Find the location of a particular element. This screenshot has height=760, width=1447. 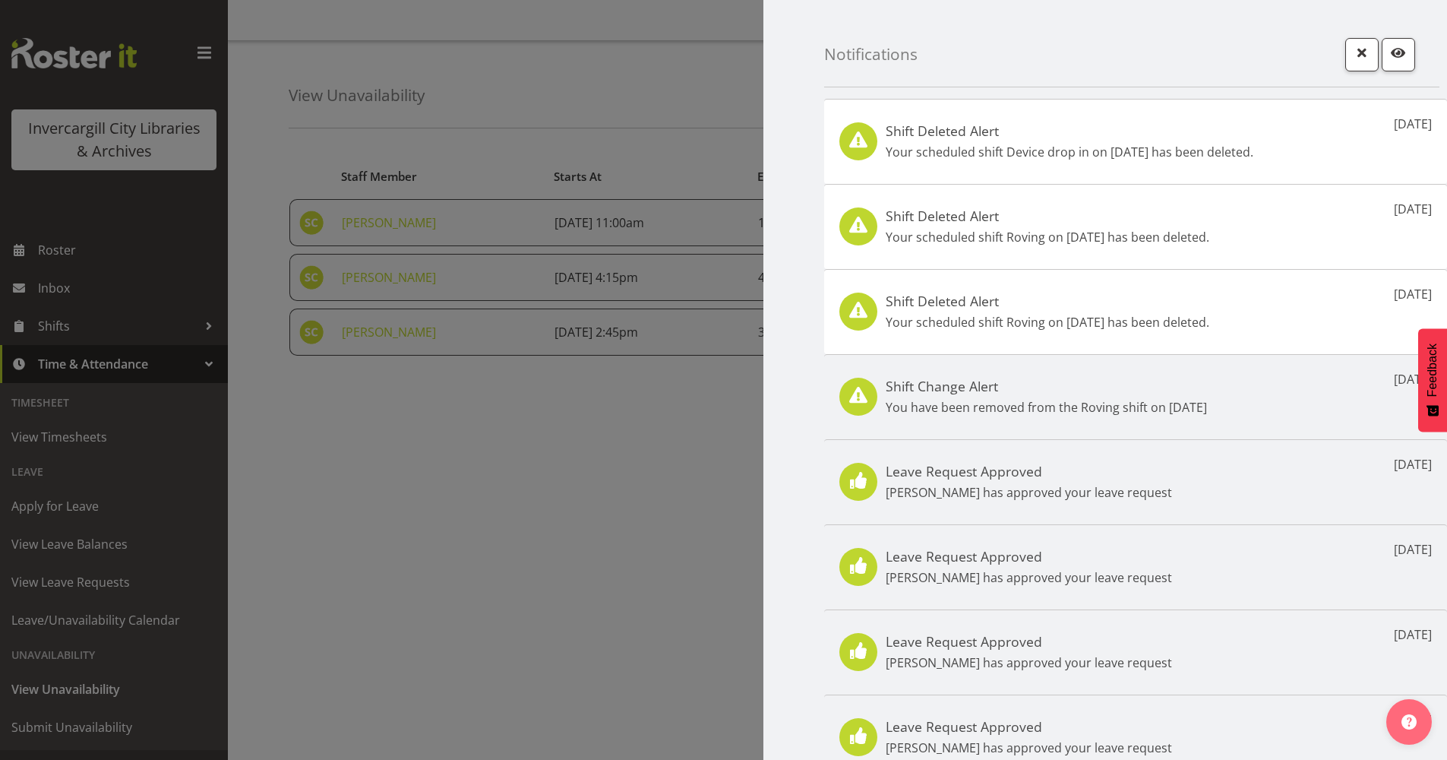

h5: Shift Change Alert is located at coordinates (1046, 386).